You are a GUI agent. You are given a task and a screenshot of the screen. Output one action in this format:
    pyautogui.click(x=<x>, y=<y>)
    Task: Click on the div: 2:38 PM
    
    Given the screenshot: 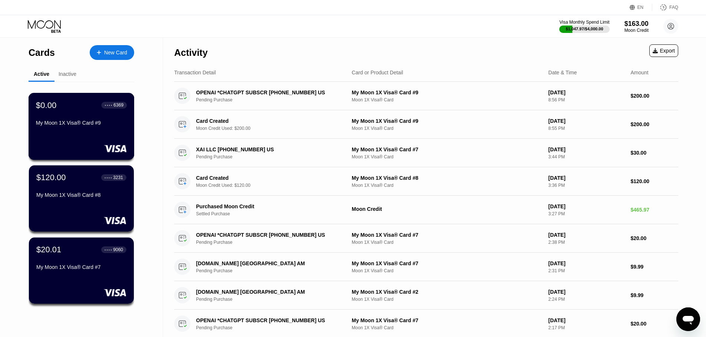 What is the action you would take?
    pyautogui.click(x=586, y=243)
    